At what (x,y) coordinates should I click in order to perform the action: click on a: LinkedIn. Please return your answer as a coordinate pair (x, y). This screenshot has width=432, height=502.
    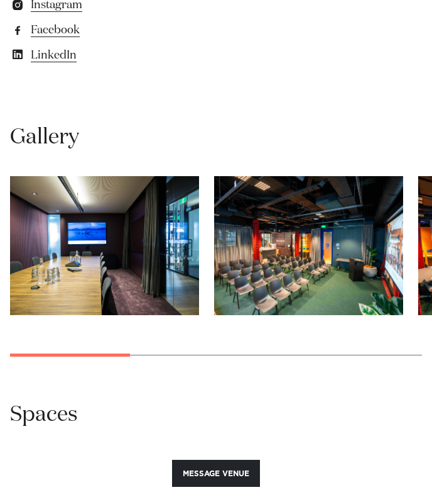
    Looking at the image, I should click on (216, 55).